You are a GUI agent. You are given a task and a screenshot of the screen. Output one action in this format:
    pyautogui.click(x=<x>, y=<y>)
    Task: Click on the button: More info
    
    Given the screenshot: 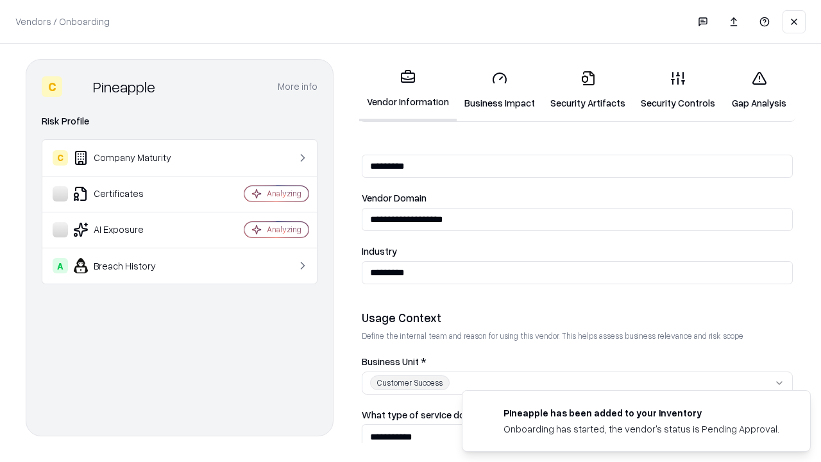 What is the action you would take?
    pyautogui.click(x=298, y=87)
    